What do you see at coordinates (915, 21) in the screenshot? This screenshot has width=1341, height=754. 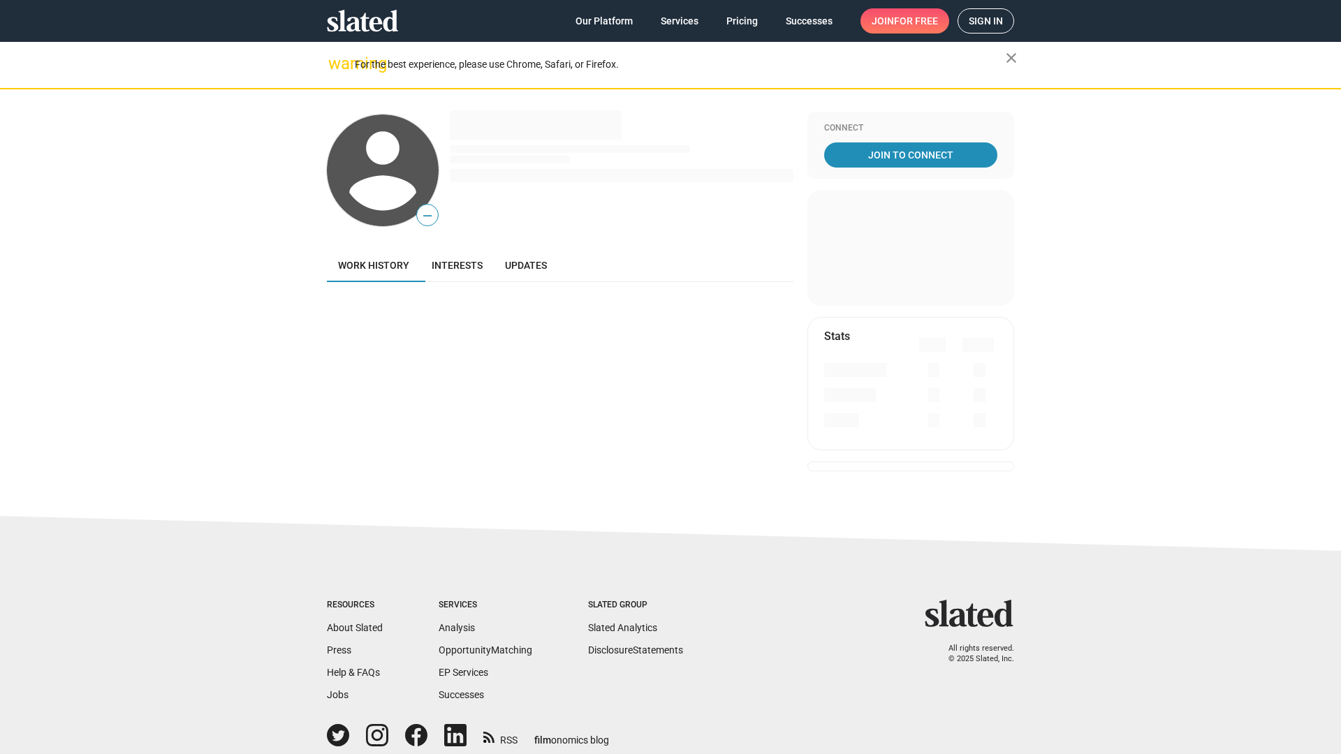 I see `span: for free` at bounding box center [915, 21].